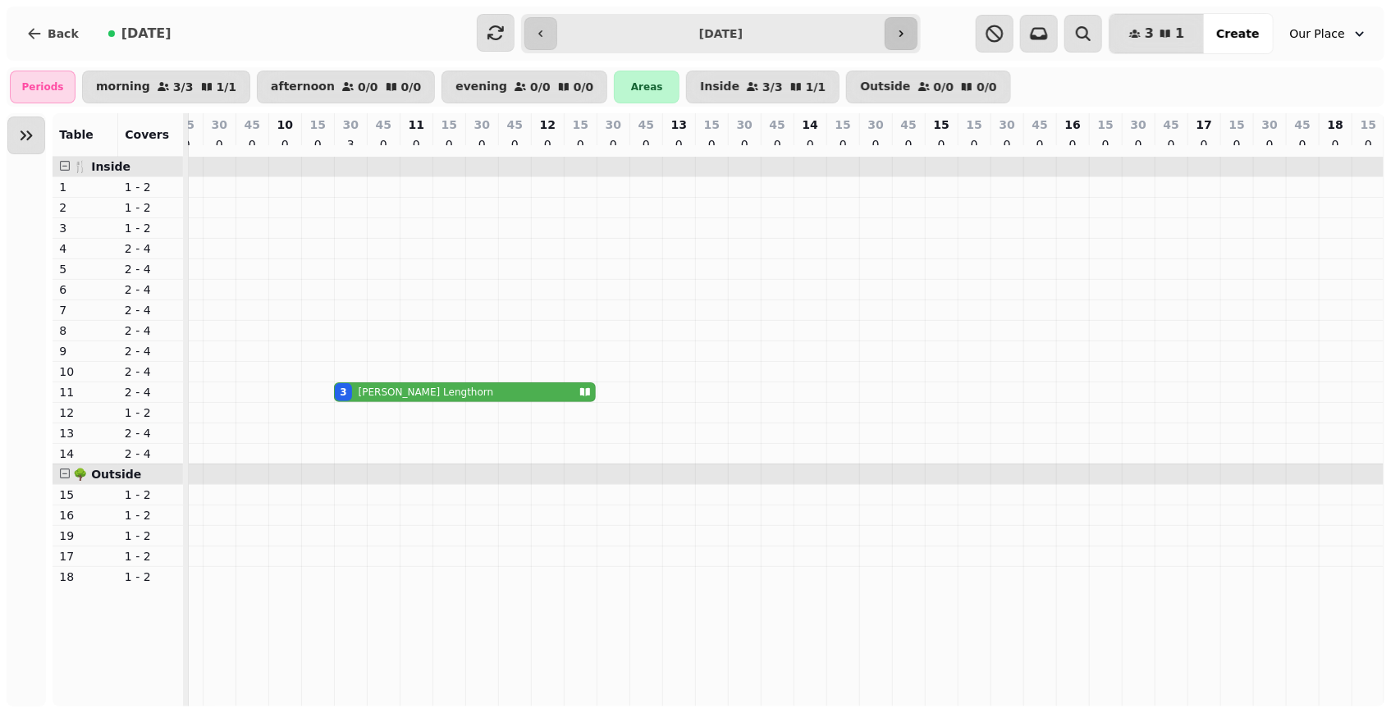 The width and height of the screenshot is (1391, 713). Describe the element at coordinates (303, 87) in the screenshot. I see `p: afternoon` at that location.